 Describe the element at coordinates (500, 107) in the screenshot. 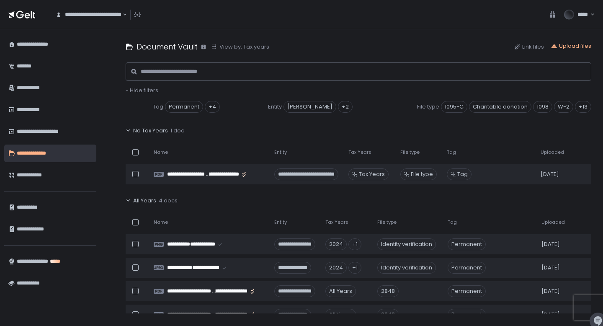

I see `span: Charitable donation` at that location.